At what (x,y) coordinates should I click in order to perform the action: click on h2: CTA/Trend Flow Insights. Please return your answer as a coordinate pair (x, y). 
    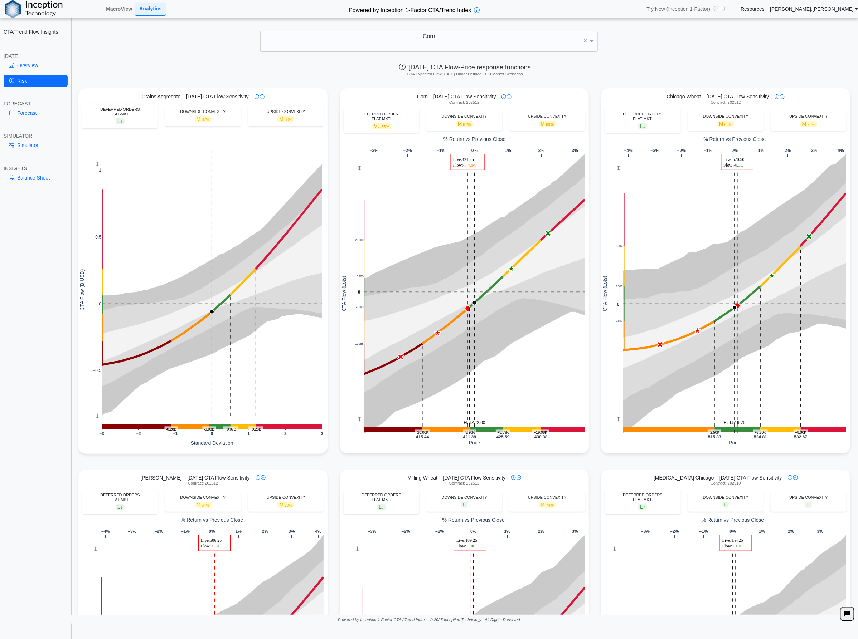
    Looking at the image, I should click on (35, 32).